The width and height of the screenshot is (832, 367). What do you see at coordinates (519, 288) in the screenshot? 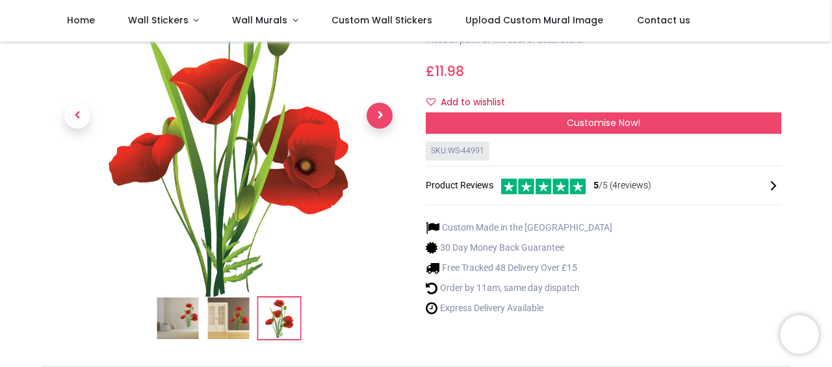
I see `li: Order by 11am, same day dispatch` at bounding box center [519, 288].